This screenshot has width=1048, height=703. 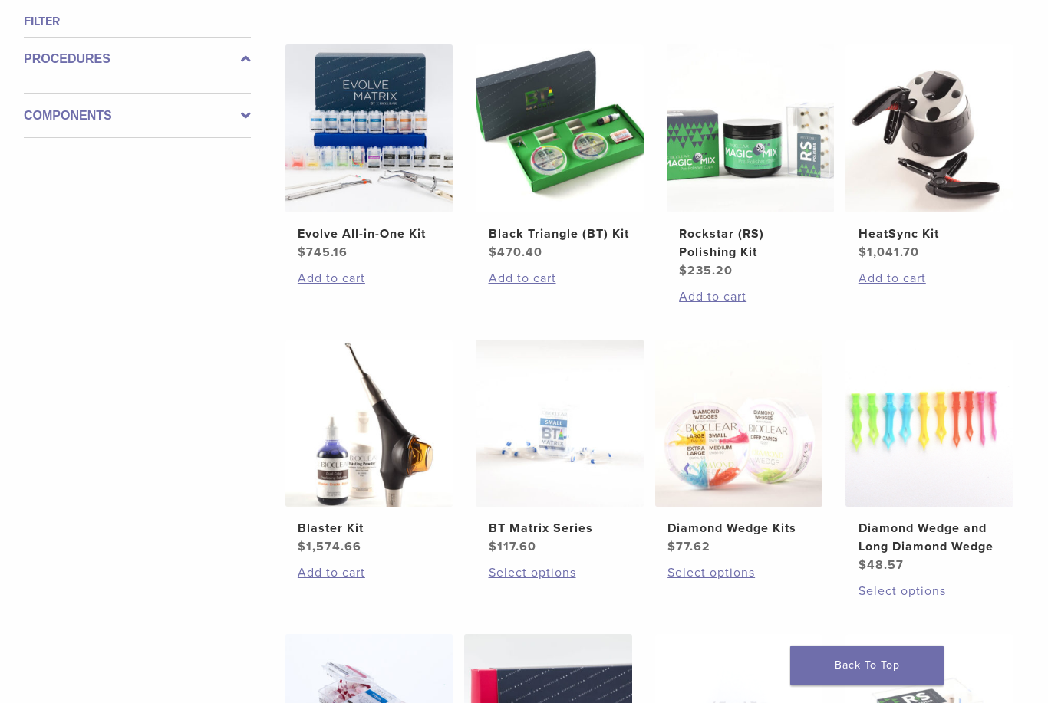 I want to click on a: Select options for “Diamond Wedge Kits”, so click(x=739, y=573).